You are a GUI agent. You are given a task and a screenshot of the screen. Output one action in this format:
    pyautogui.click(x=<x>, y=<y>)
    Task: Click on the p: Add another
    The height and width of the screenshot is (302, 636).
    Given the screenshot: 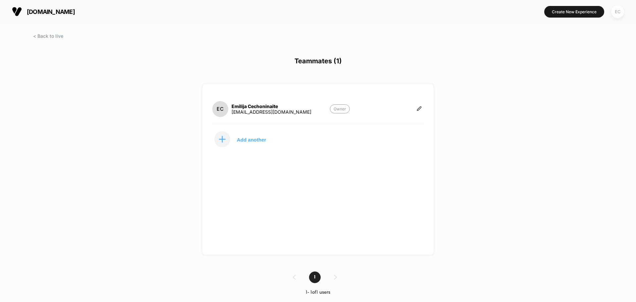 What is the action you would take?
    pyautogui.click(x=252, y=140)
    